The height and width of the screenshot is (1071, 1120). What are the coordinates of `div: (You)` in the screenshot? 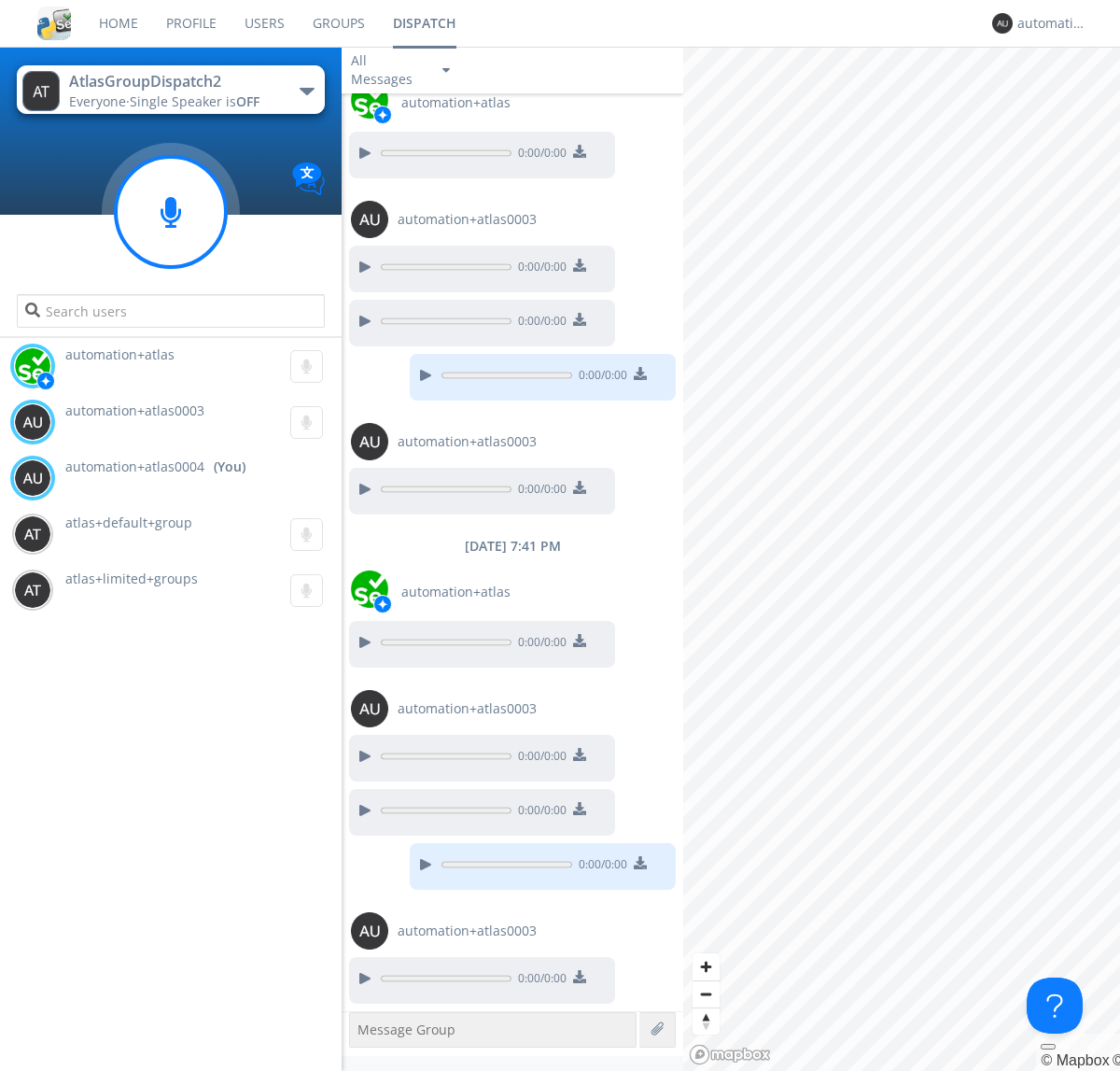 It's located at (230, 467).